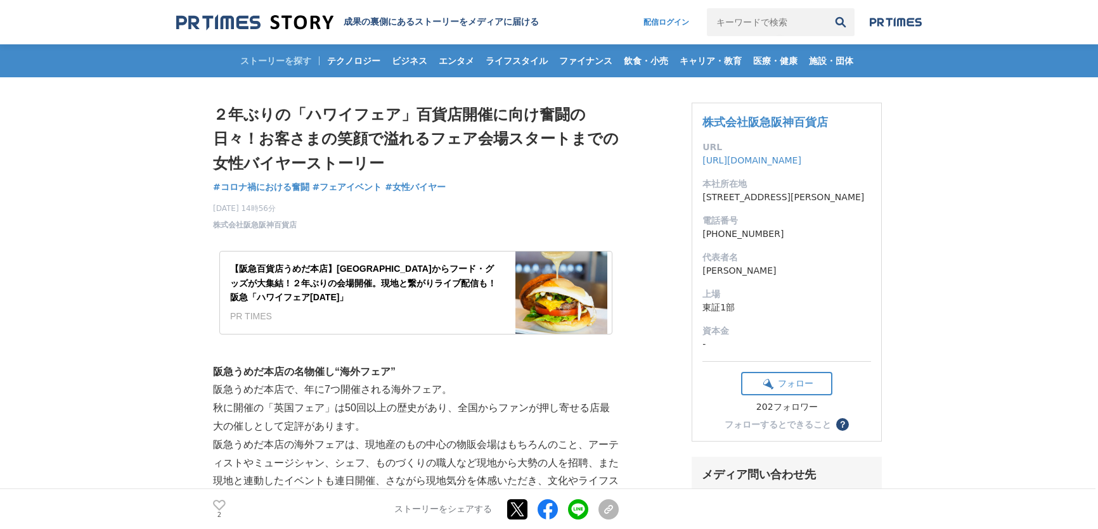 The width and height of the screenshot is (1098, 529). I want to click on div: フォローするとできること, so click(778, 425).